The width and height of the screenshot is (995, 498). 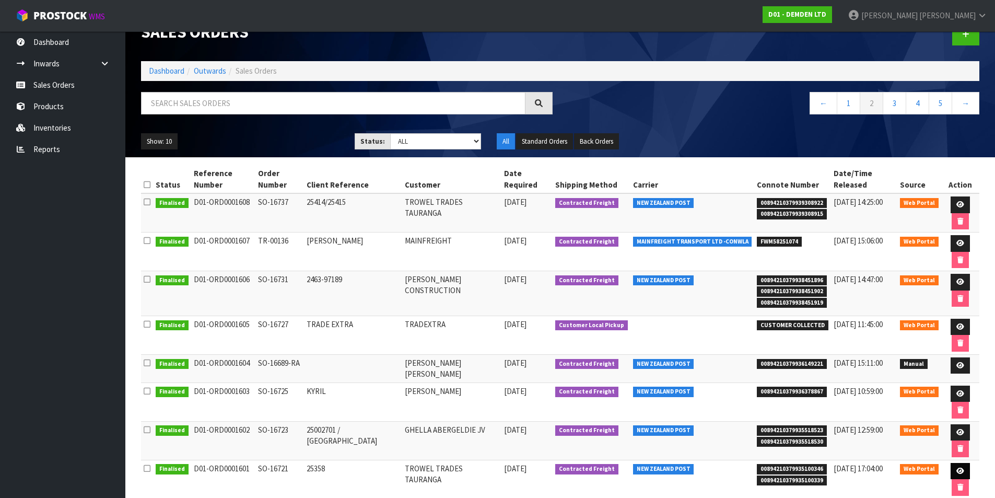 What do you see at coordinates (223, 368) in the screenshot?
I see `td: D01-ORD0001604` at bounding box center [223, 368].